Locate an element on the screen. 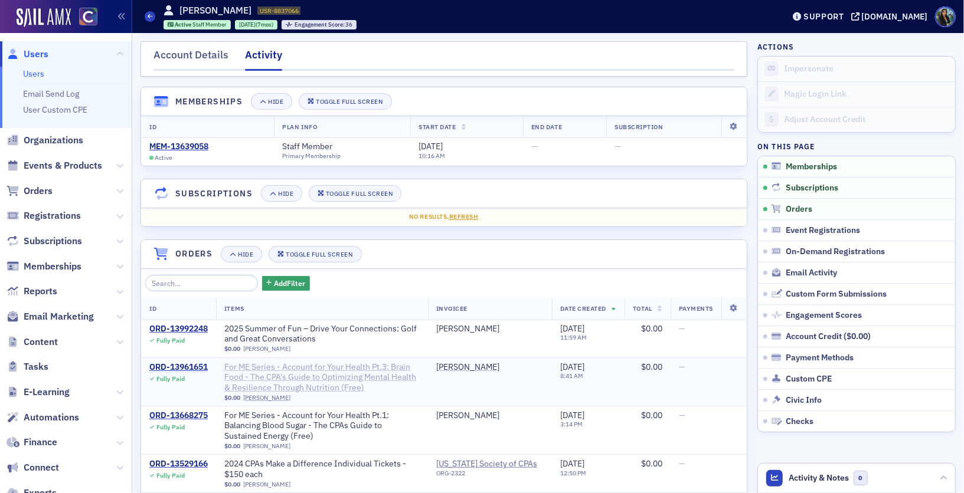 The width and height of the screenshot is (964, 493). div: Support is located at coordinates (823, 17).